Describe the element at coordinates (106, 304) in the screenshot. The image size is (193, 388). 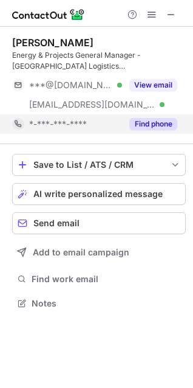
I see `span: Notes` at that location.